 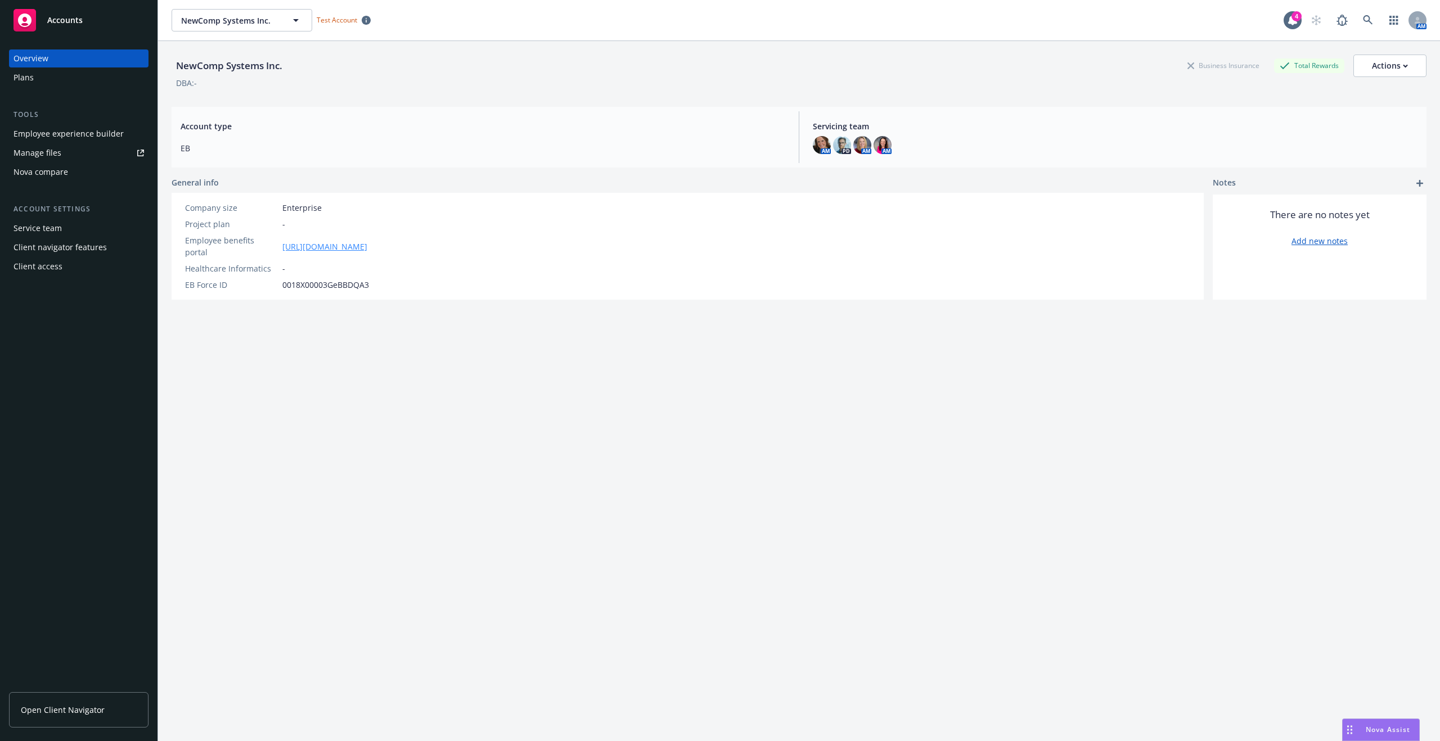 I want to click on div: Account settings, so click(x=79, y=209).